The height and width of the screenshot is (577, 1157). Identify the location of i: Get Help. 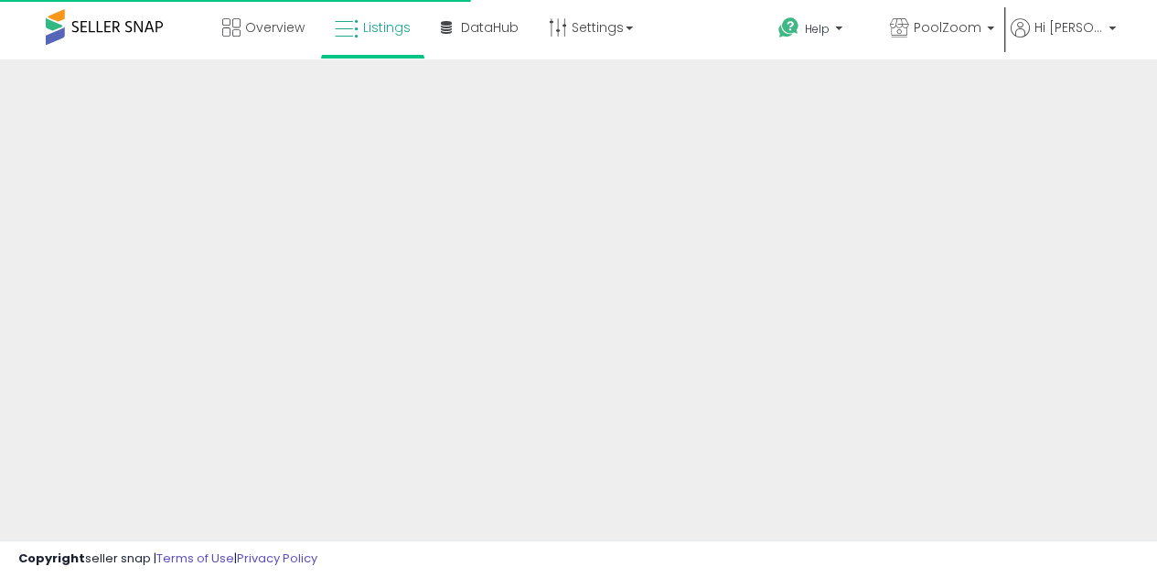
(788, 27).